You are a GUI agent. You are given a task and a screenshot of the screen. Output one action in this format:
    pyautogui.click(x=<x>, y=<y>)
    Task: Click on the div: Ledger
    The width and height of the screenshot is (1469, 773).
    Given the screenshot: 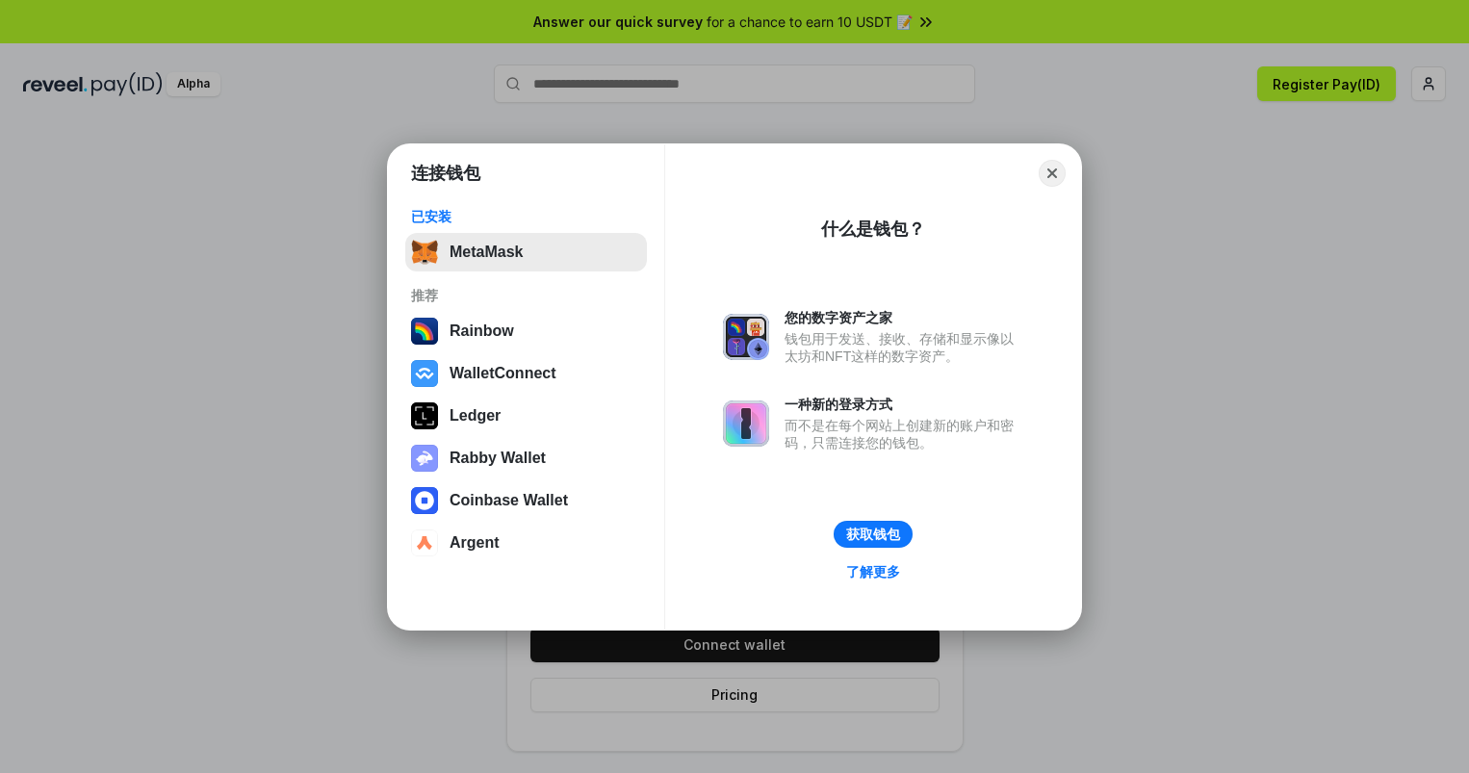 What is the action you would take?
    pyautogui.click(x=475, y=416)
    